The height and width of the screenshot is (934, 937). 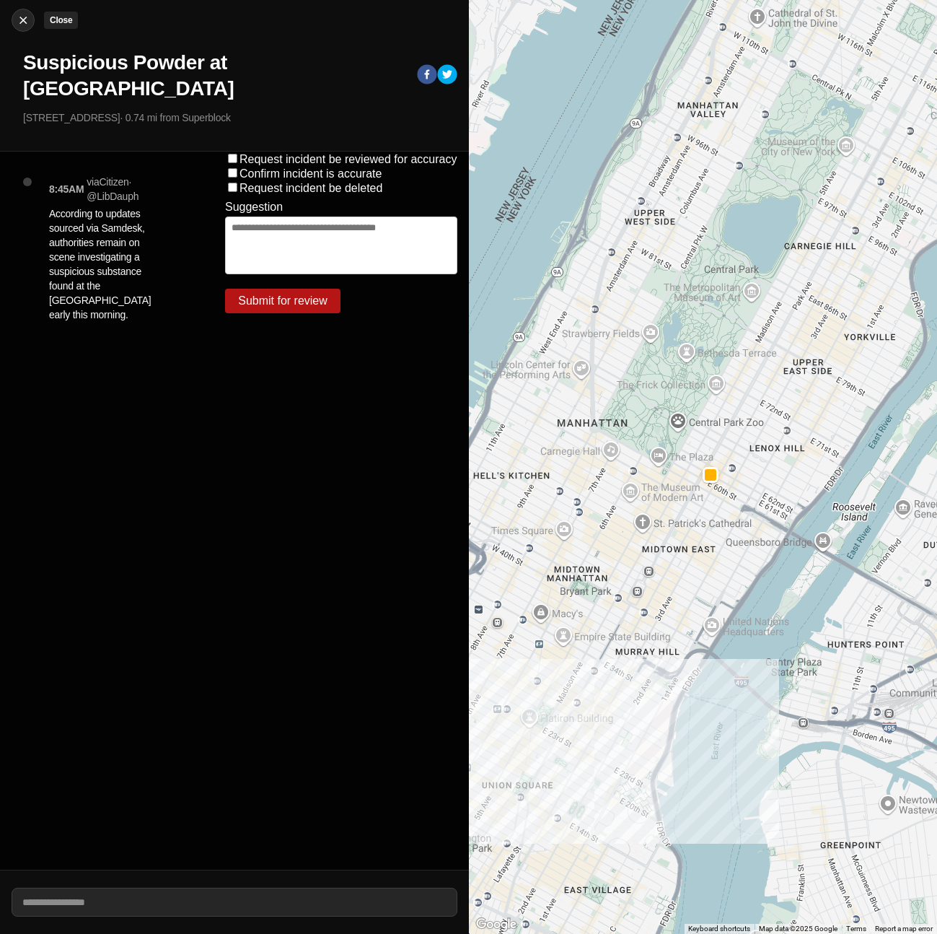 I want to click on label: Suggestion, so click(x=254, y=207).